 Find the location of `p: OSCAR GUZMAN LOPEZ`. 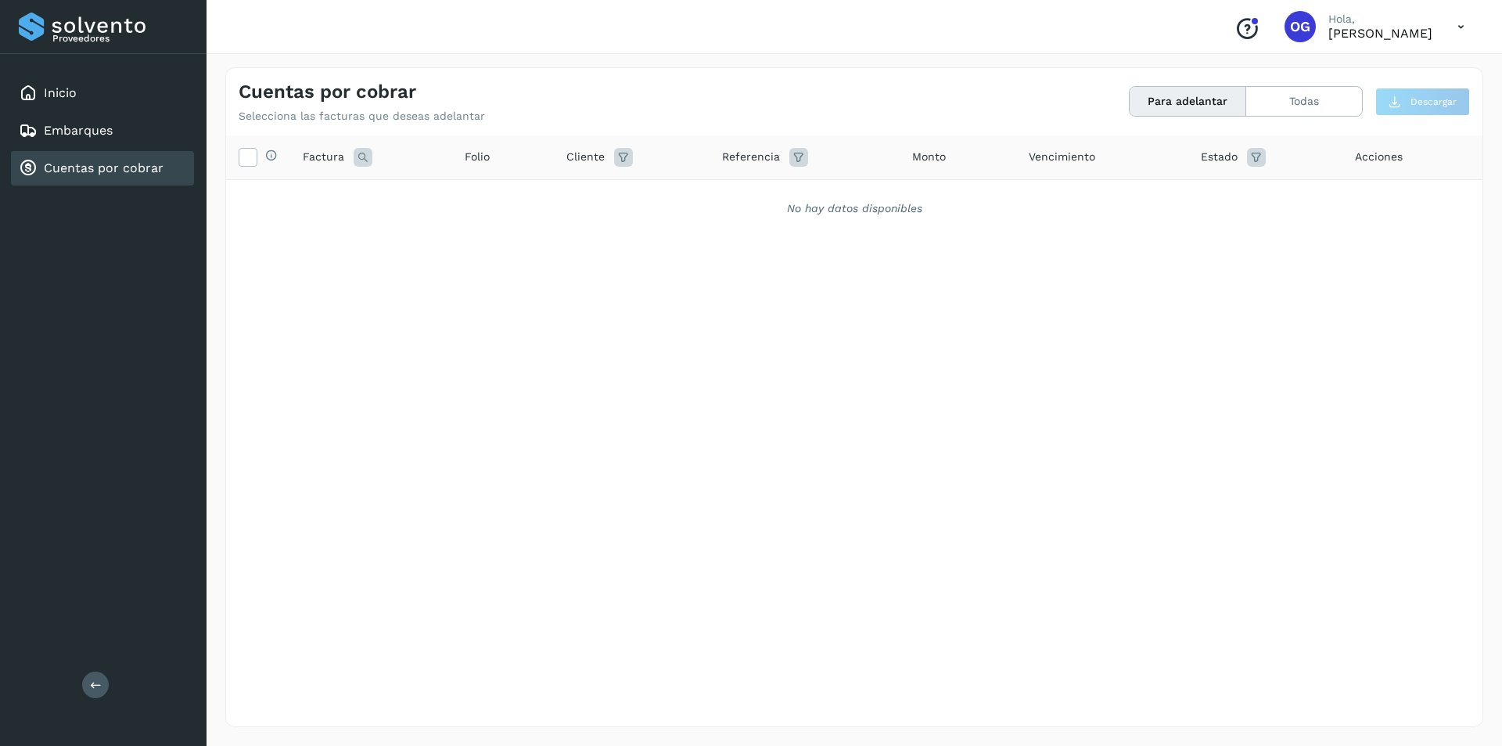

p: OSCAR GUZMAN LOPEZ is located at coordinates (1380, 33).